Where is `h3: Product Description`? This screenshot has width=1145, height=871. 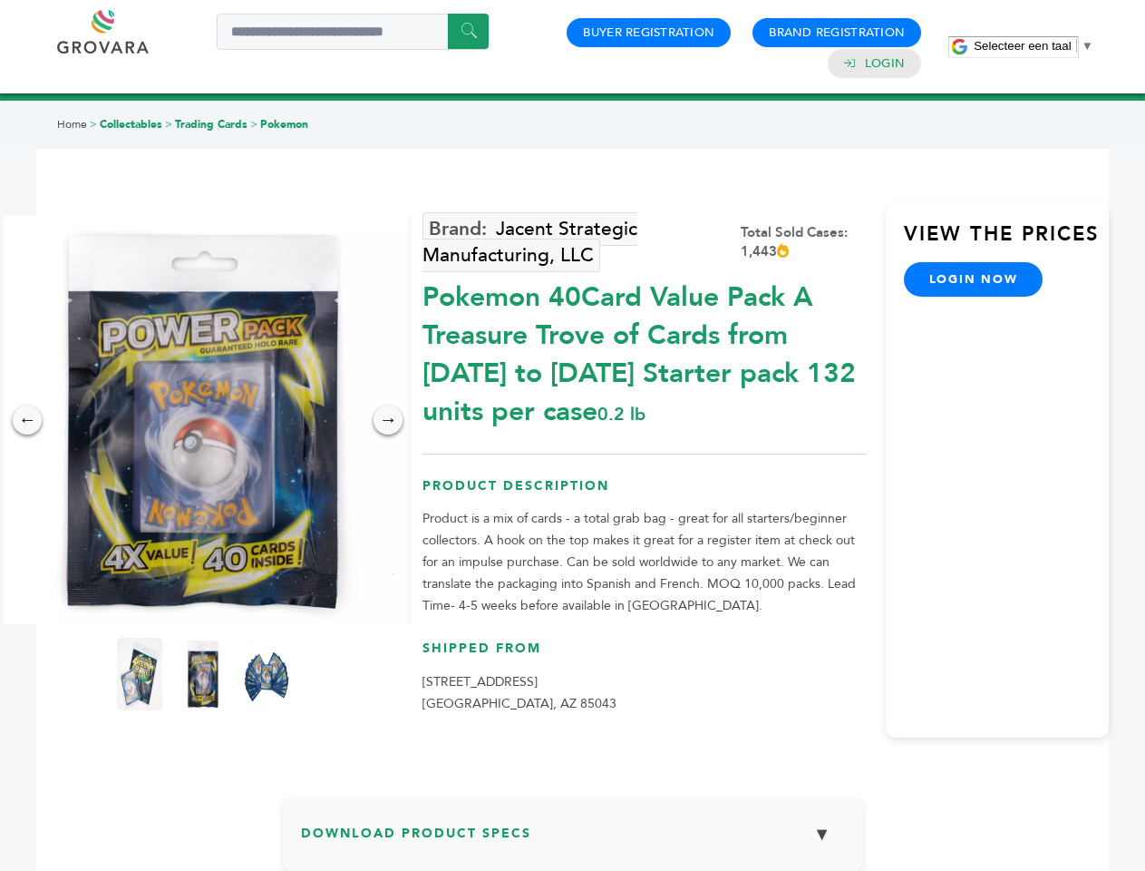
h3: Product Description is located at coordinates (645, 492).